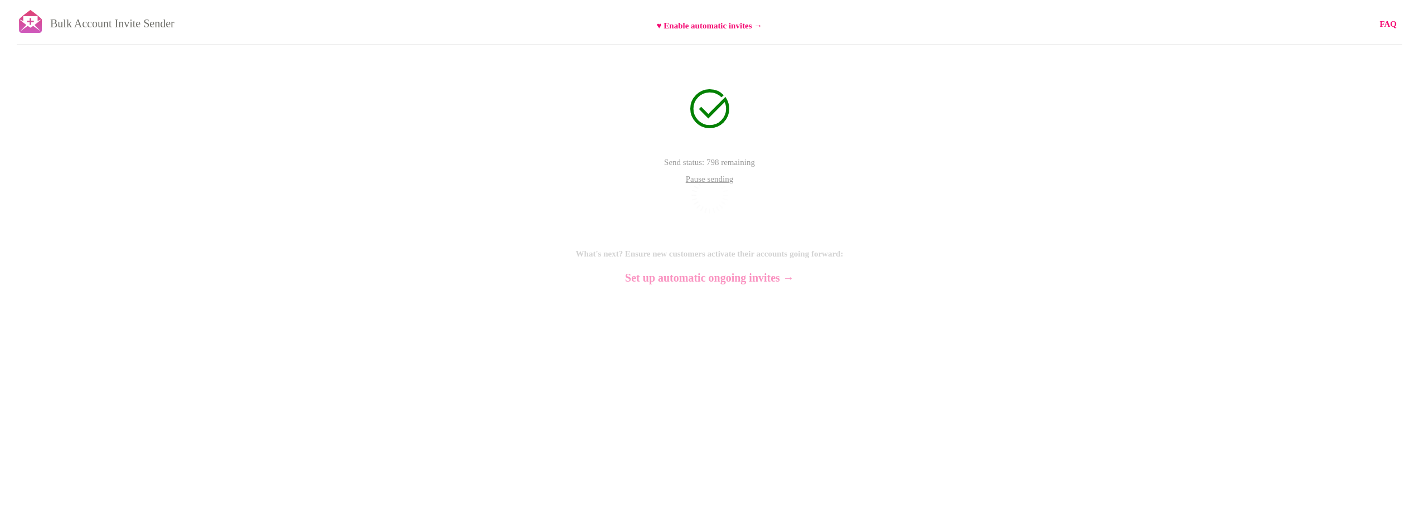 The width and height of the screenshot is (1419, 508). Describe the element at coordinates (709, 278) in the screenshot. I see `b: Set up automatic ongoing invites →` at that location.